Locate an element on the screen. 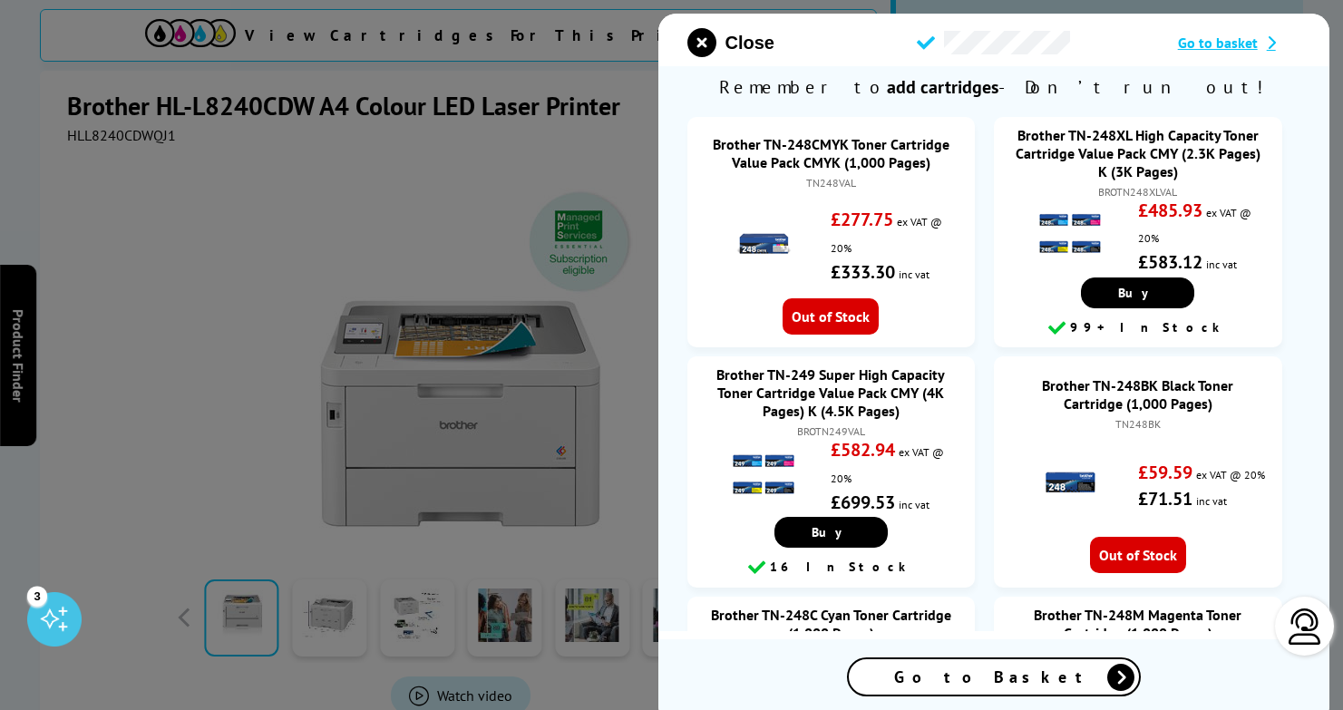 The width and height of the screenshot is (1343, 710). img: Brother TN-248CMYK Toner Cartridge Value Pack CMYK (1,000 Pages) is located at coordinates (763, 244).